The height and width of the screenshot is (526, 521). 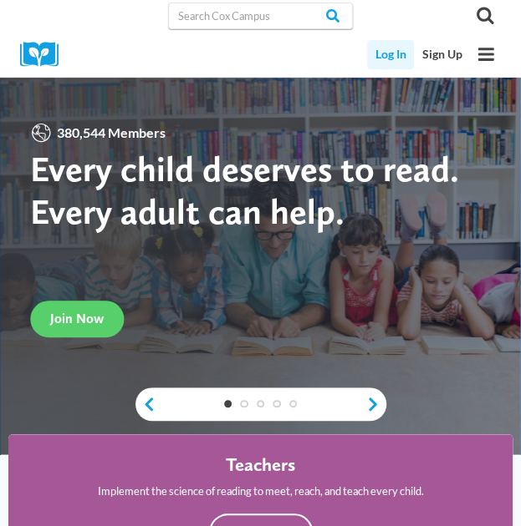 I want to click on a: next, so click(x=376, y=404).